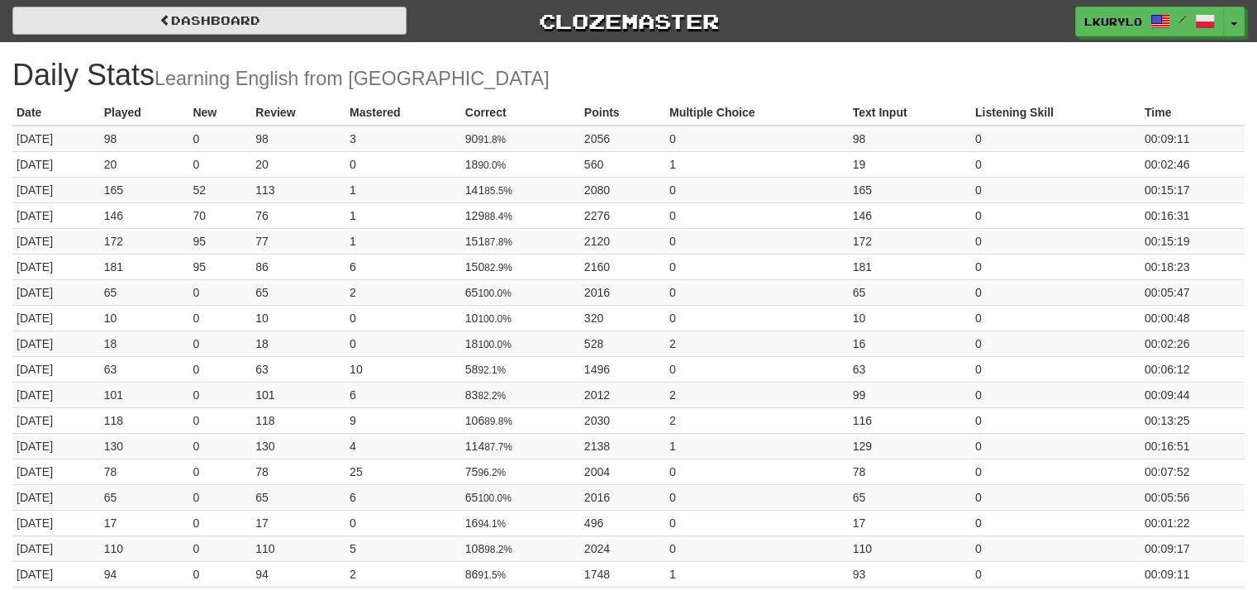  Describe the element at coordinates (622, 522) in the screenshot. I see `td: 496` at that location.